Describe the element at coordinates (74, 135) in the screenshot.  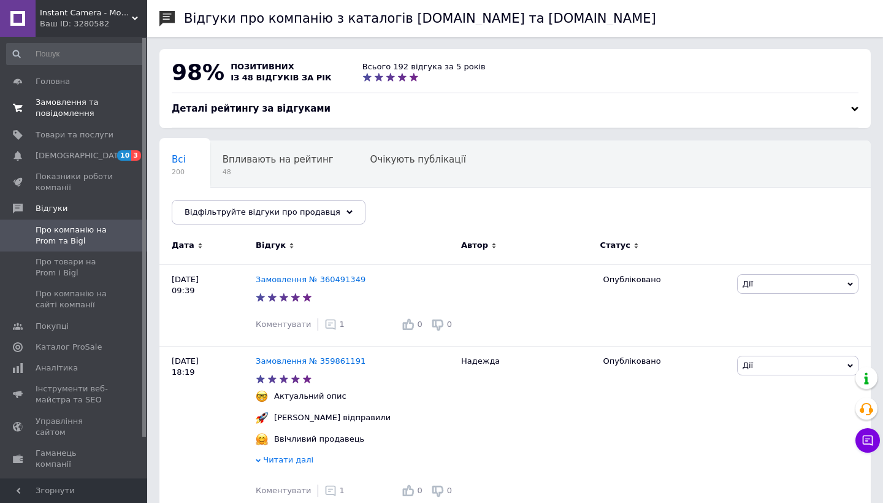
I see `span: Товари та послуги` at that location.